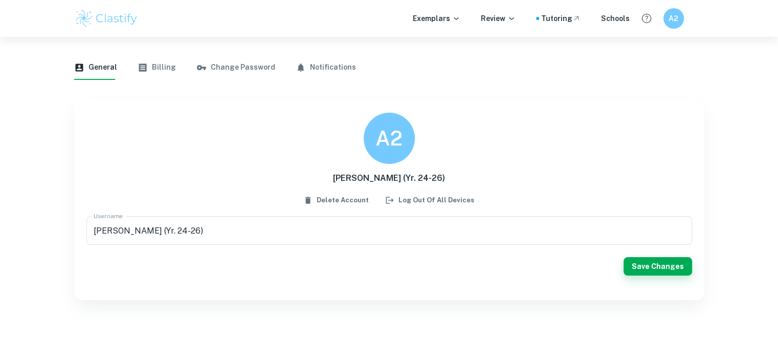 The image size is (778, 356). I want to click on button: A2, so click(674, 18).